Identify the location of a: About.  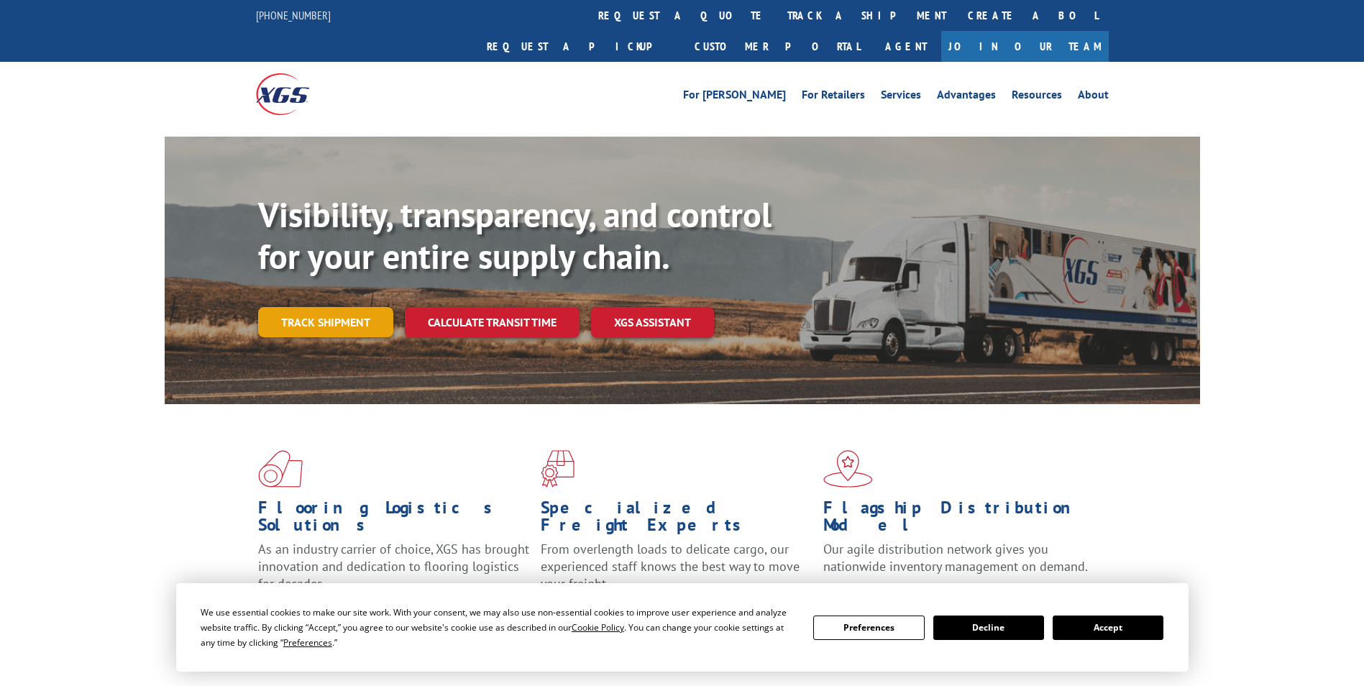
(1093, 97).